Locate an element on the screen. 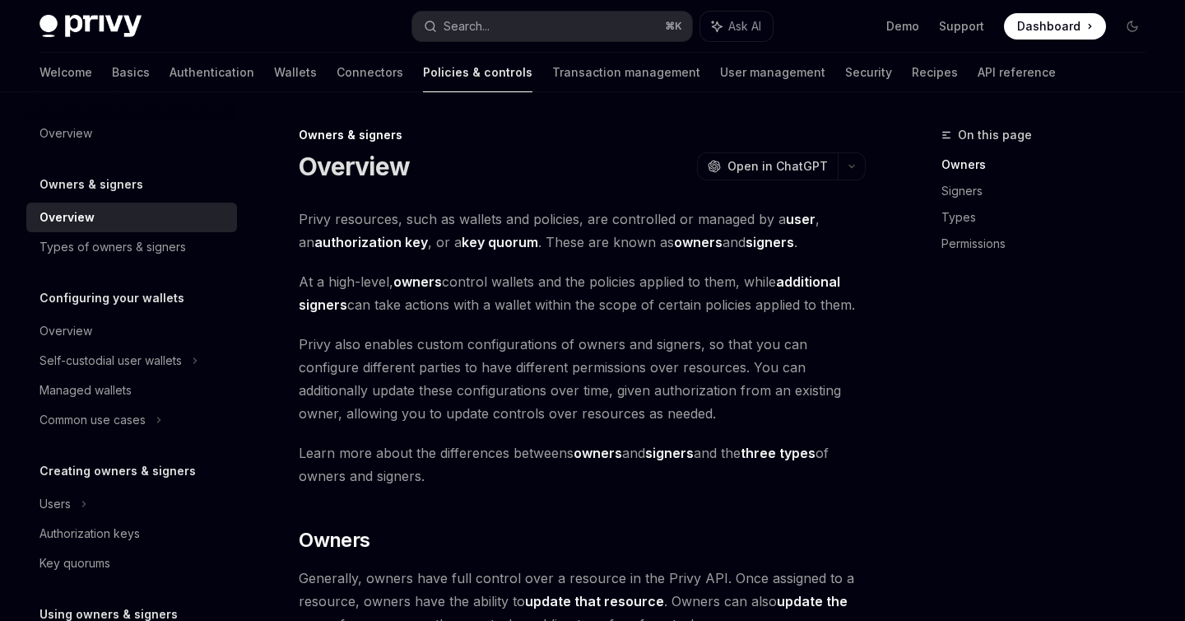 The height and width of the screenshot is (621, 1185). a: Welcome is located at coordinates (66, 72).